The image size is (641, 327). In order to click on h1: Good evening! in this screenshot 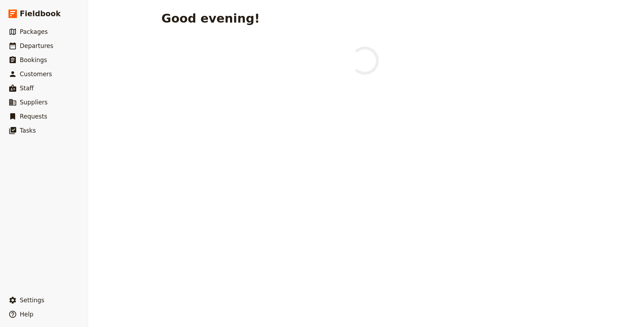, I will do `click(211, 18)`.